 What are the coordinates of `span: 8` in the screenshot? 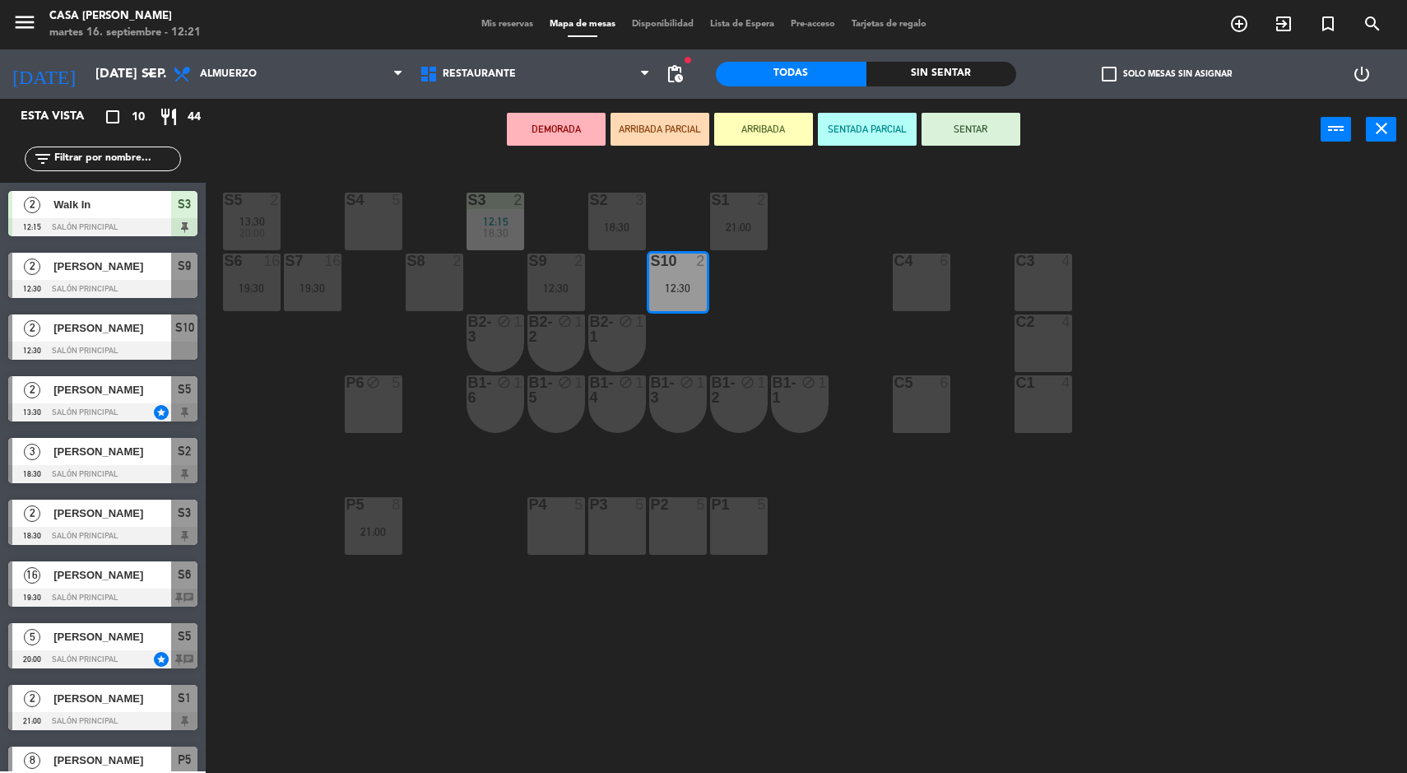 It's located at (32, 760).